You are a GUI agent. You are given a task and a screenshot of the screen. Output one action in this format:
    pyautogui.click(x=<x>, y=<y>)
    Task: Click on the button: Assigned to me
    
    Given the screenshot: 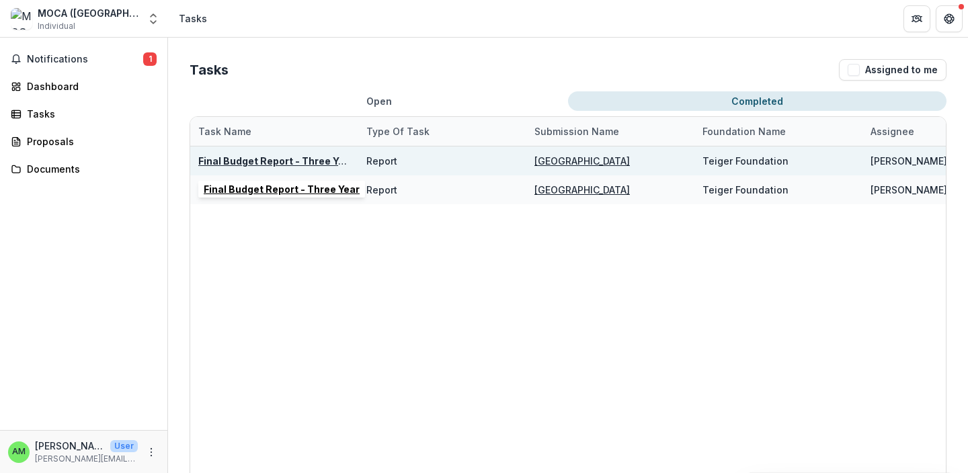 What is the action you would take?
    pyautogui.click(x=892, y=70)
    